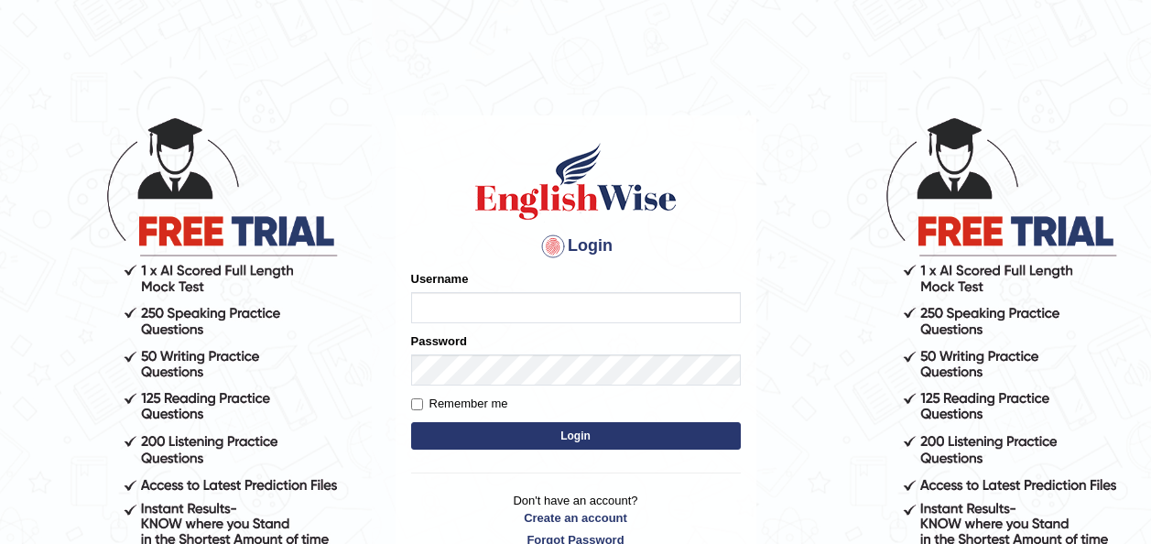 Image resolution: width=1151 pixels, height=544 pixels. What do you see at coordinates (440, 278) in the screenshot?
I see `label: Username` at bounding box center [440, 278].